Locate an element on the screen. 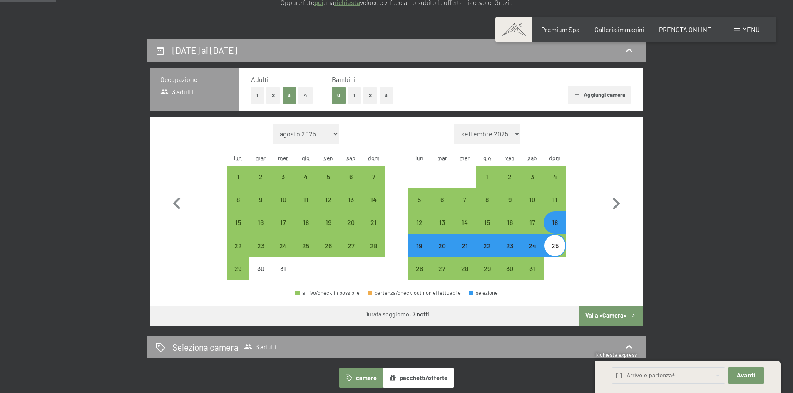 The height and width of the screenshot is (393, 793). div: Wed Dec 24 2025 is located at coordinates (283, 245).